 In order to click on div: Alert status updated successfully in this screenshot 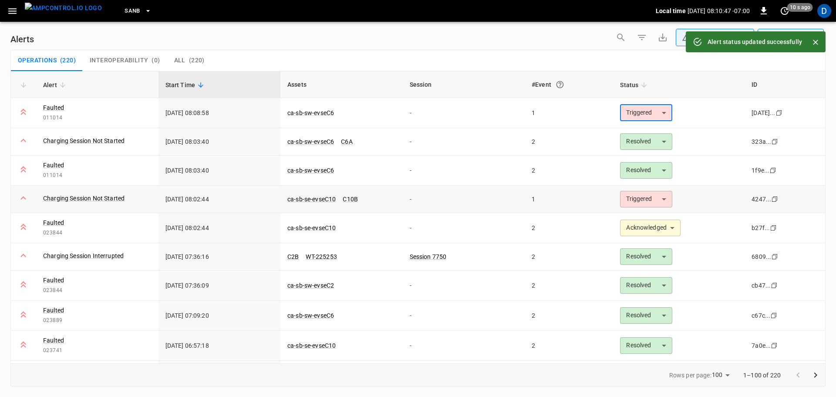, I will do `click(754, 42)`.